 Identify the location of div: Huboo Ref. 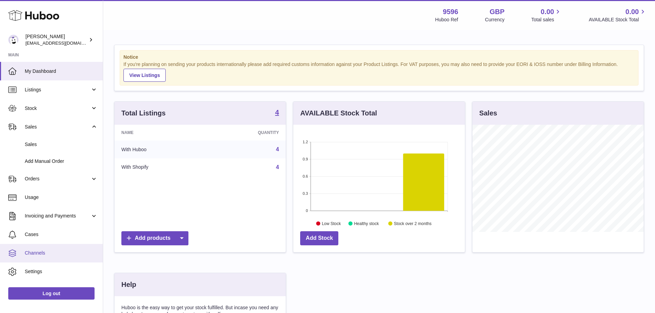
(446, 20).